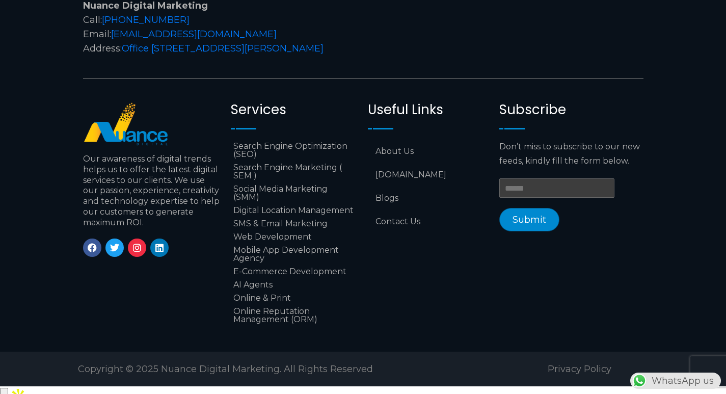 This screenshot has width=726, height=394. I want to click on a: Privacy Policy, so click(579, 369).